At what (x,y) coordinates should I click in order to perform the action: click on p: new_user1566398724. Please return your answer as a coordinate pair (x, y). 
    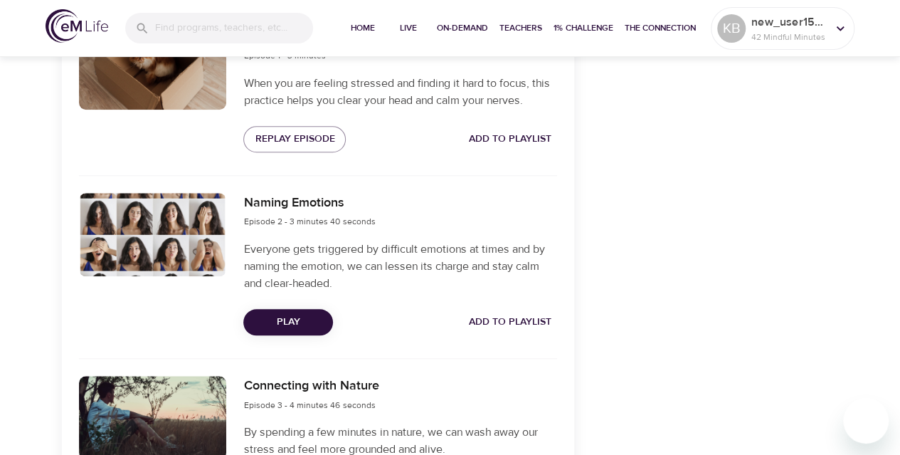
    Looking at the image, I should click on (789, 22).